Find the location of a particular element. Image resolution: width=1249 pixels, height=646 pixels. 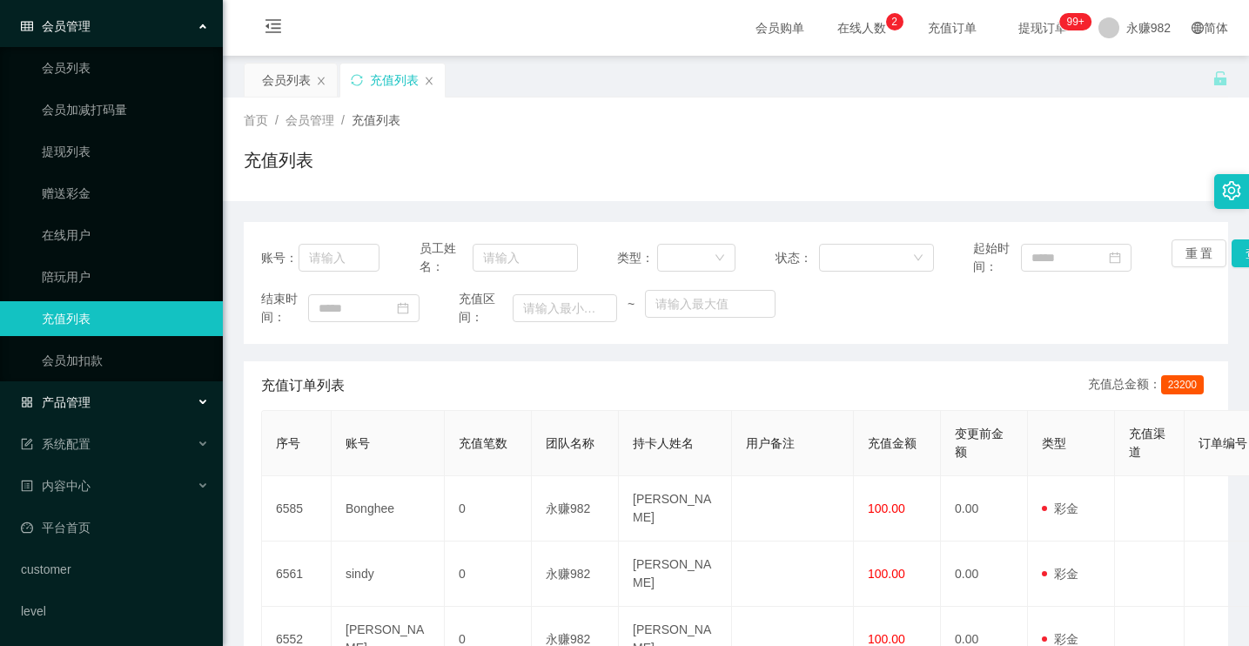

a: 图标: dashboard平台首页 is located at coordinates (115, 527).